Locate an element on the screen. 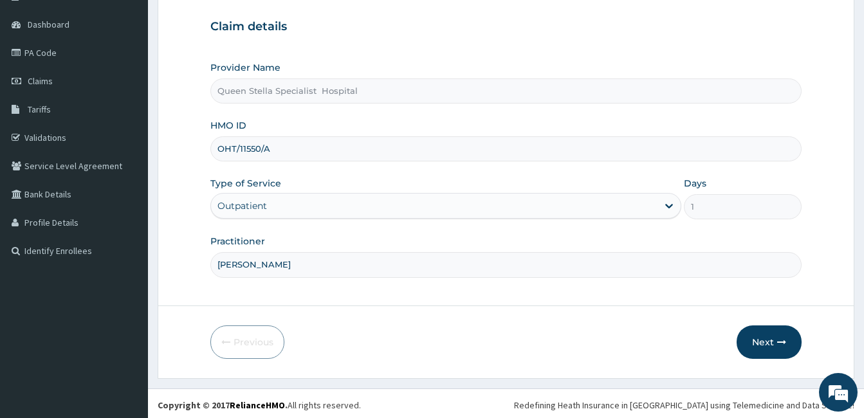 The height and width of the screenshot is (418, 864). label: Practitioner is located at coordinates (237, 241).